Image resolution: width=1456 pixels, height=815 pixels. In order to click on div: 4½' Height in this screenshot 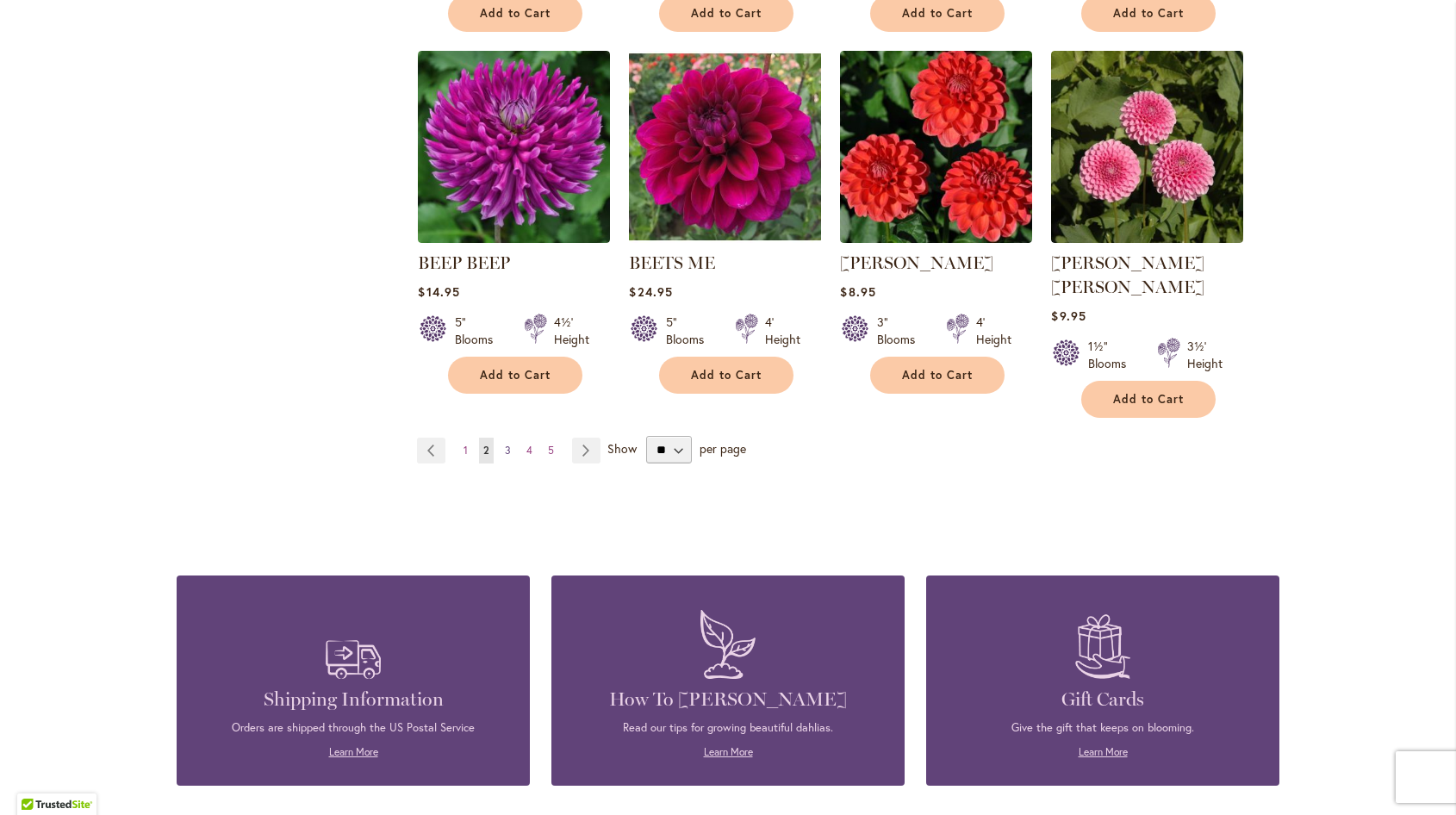, I will do `click(571, 330)`.